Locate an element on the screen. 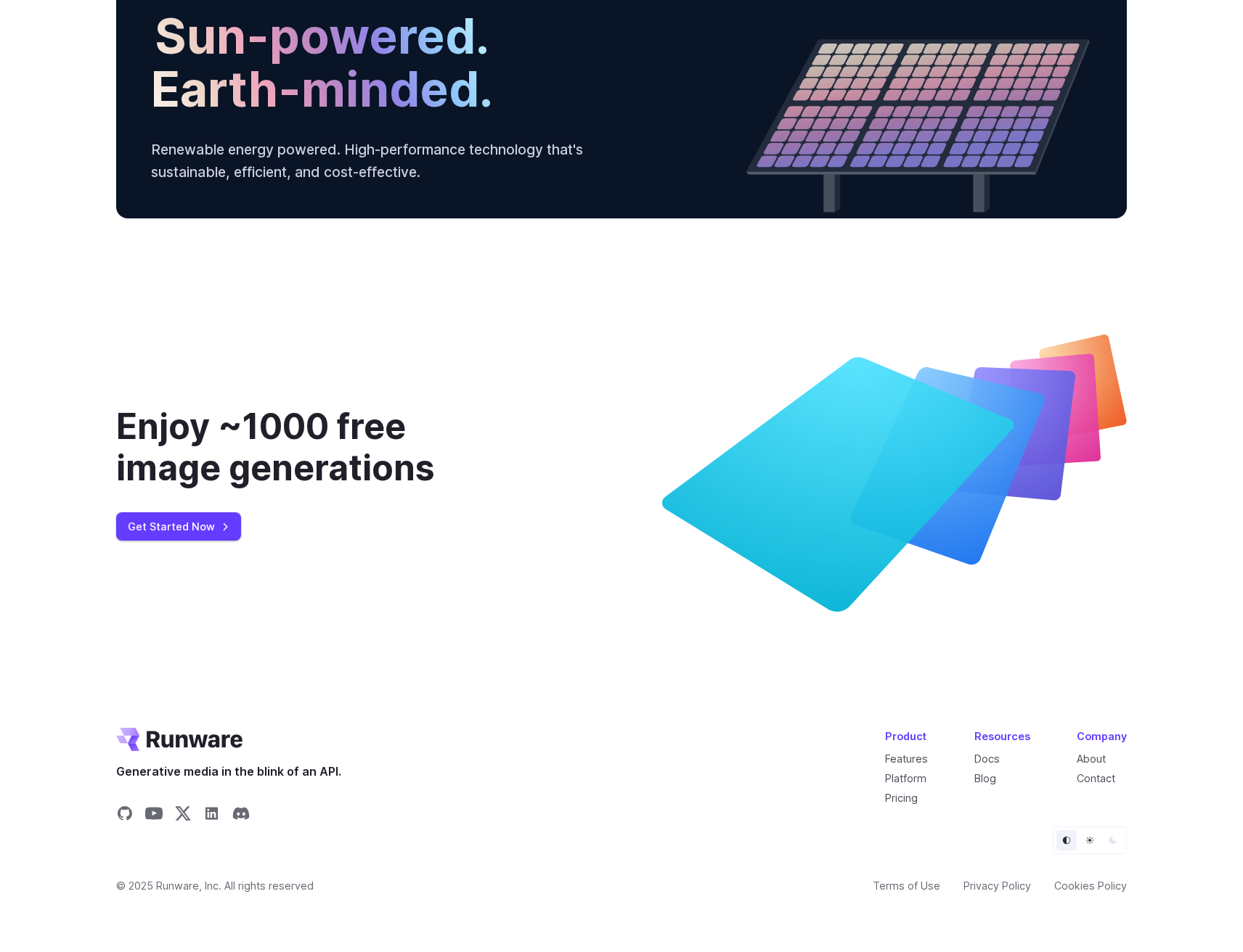 Image resolution: width=1243 pixels, height=952 pixels. button: Default is located at coordinates (1066, 841).